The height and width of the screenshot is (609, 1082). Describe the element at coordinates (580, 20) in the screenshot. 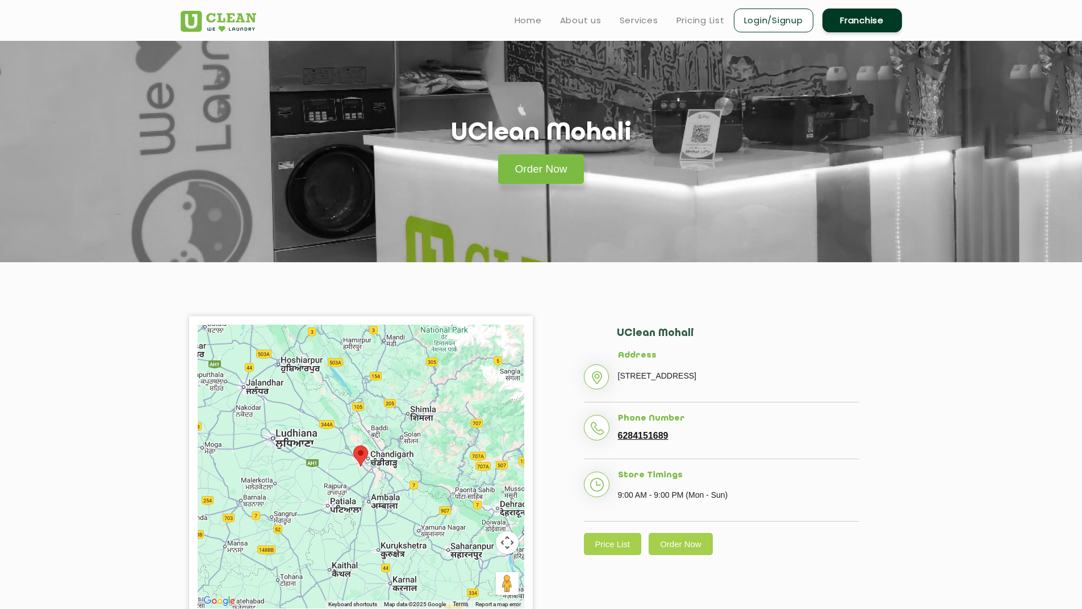

I see `a: About us` at that location.